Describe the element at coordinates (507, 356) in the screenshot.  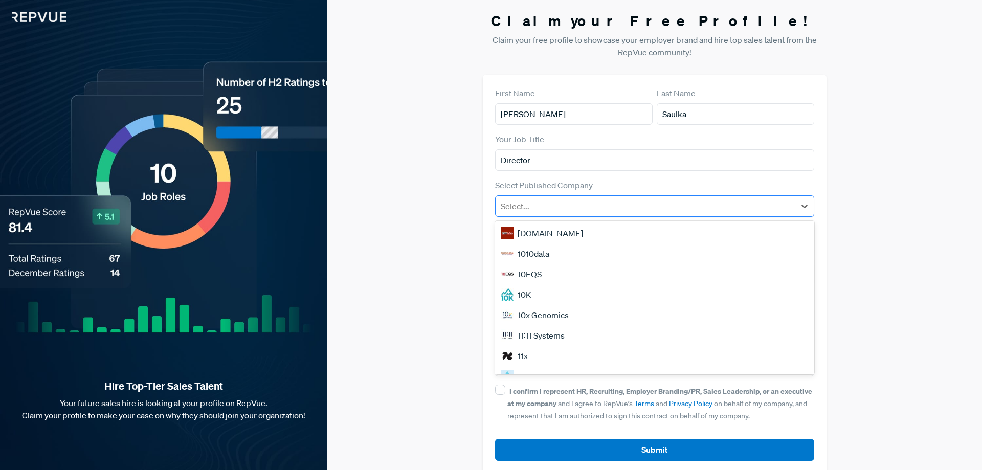
I see `img: 11x` at that location.